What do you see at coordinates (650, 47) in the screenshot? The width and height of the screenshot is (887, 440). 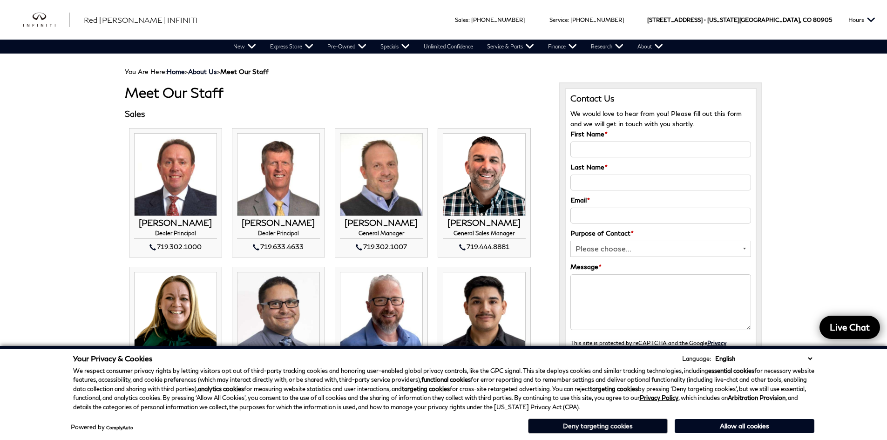 I see `a: About` at bounding box center [650, 47].